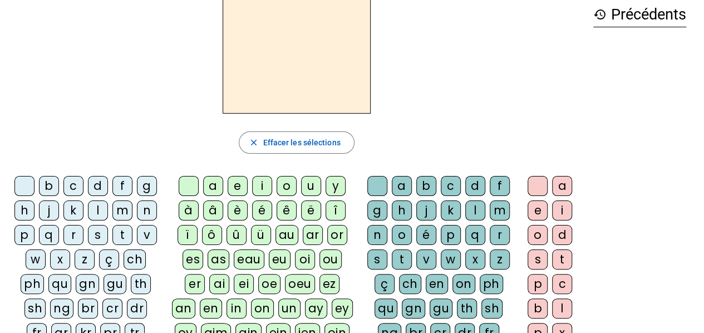  I want to click on div: c, so click(562, 284).